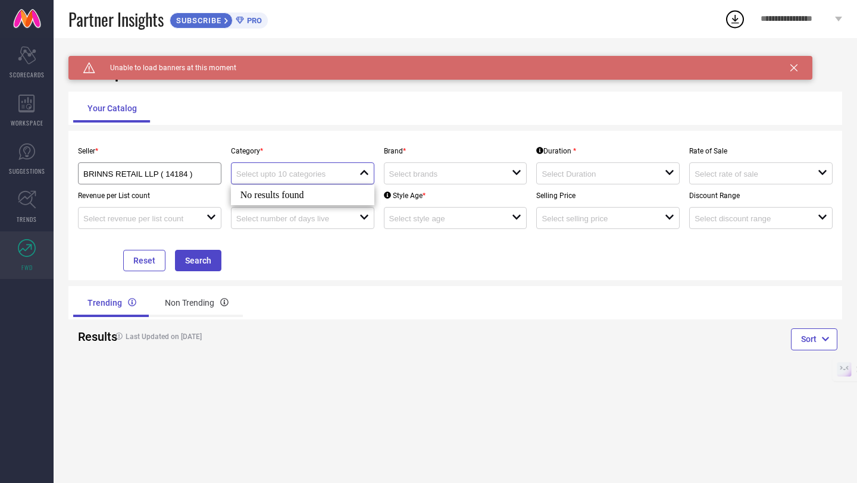 The height and width of the screenshot is (483, 857). What do you see at coordinates (735, 19) in the screenshot?
I see `div: Open download list` at bounding box center [735, 19].